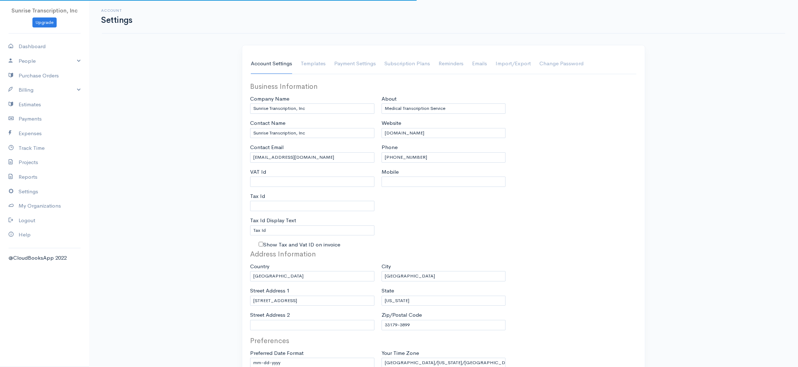 This screenshot has height=367, width=798. Describe the element at coordinates (355, 64) in the screenshot. I see `a: Payment Settings` at that location.